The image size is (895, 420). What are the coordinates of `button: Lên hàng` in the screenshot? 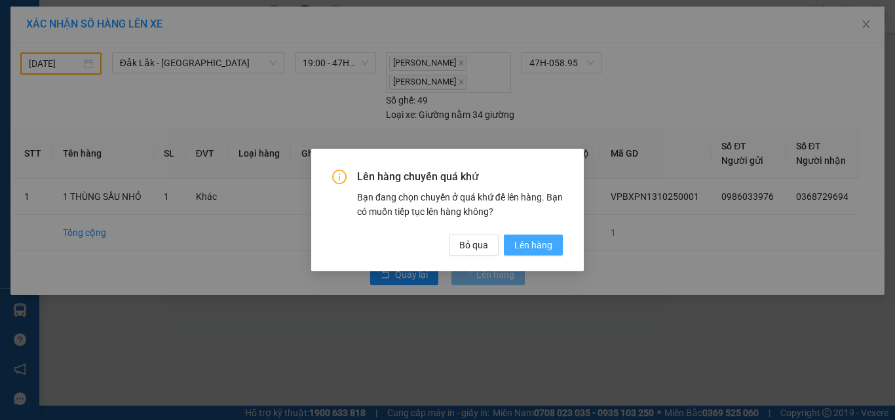 It's located at (533, 245).